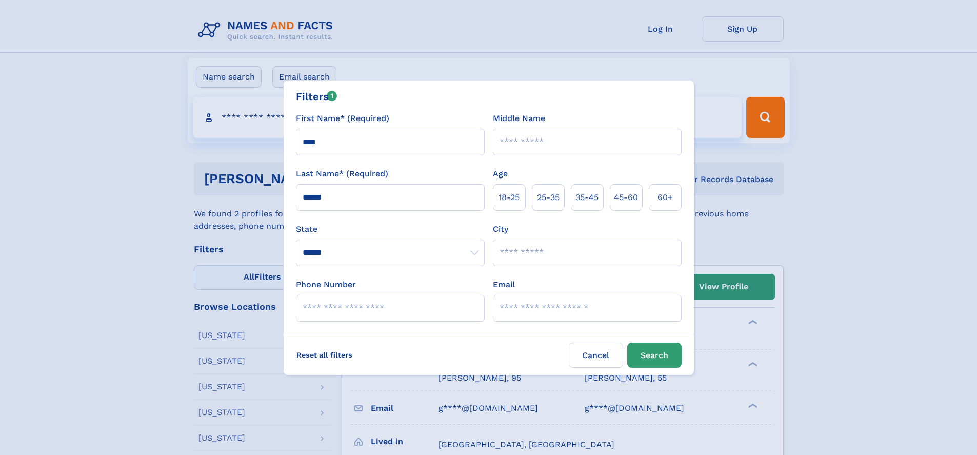  Describe the element at coordinates (509, 197) in the screenshot. I see `span: 18‑25` at that location.